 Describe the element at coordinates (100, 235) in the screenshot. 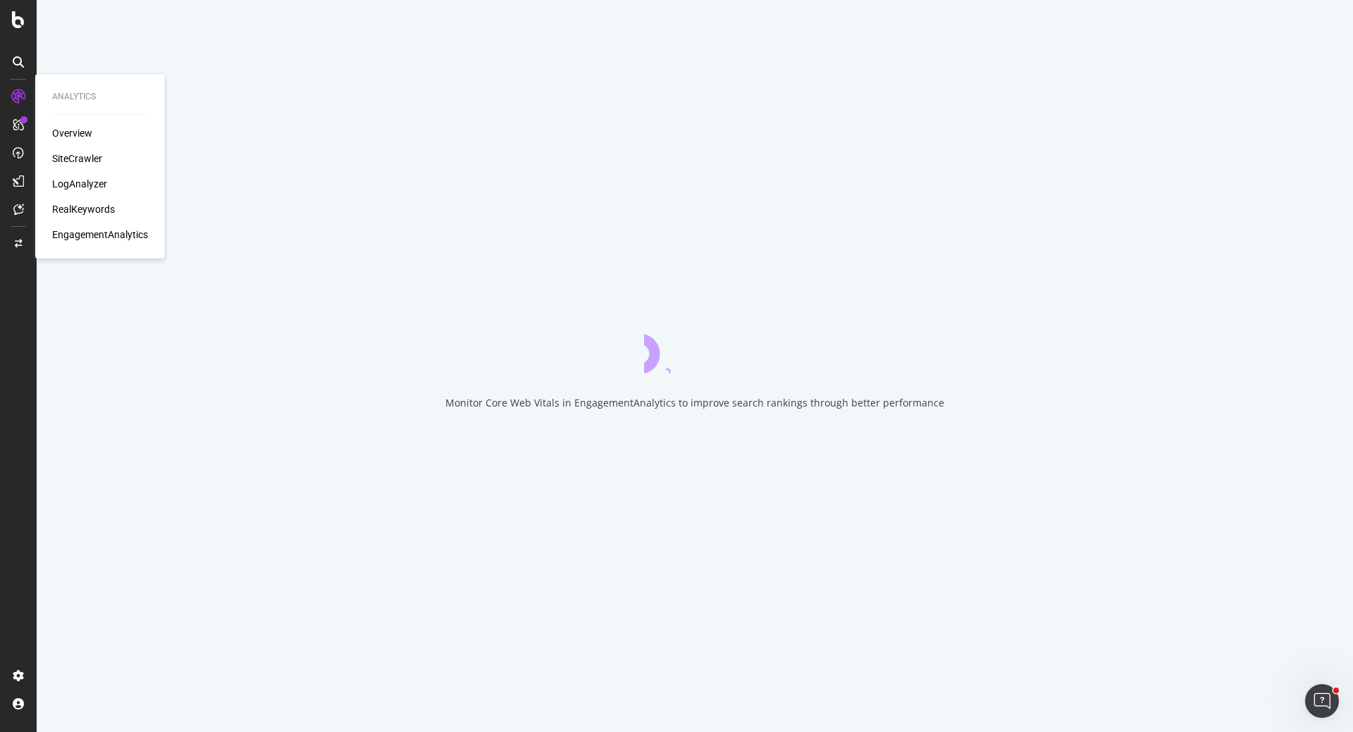

I see `a: EngagementAnalytics` at that location.